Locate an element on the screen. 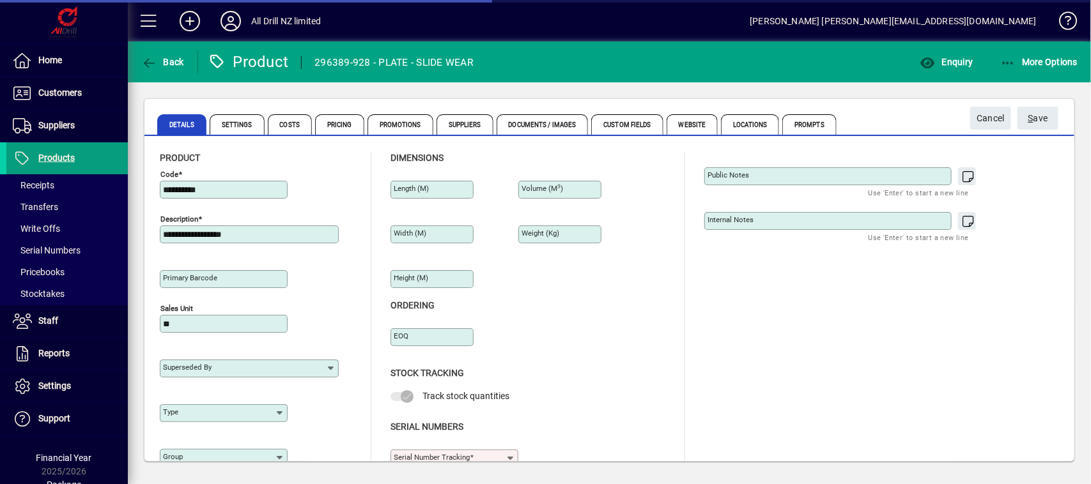  span: Receipts is located at coordinates (33, 185).